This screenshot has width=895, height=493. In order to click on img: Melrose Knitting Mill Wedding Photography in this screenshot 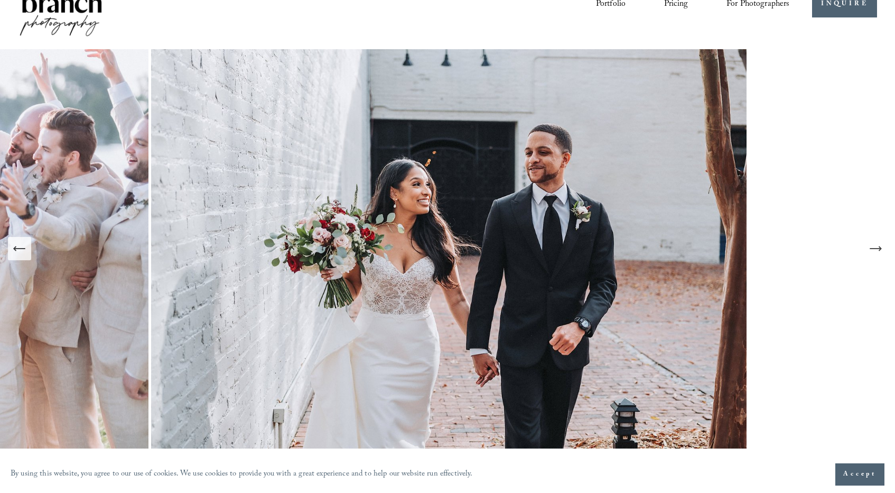, I will do `click(450, 248)`.